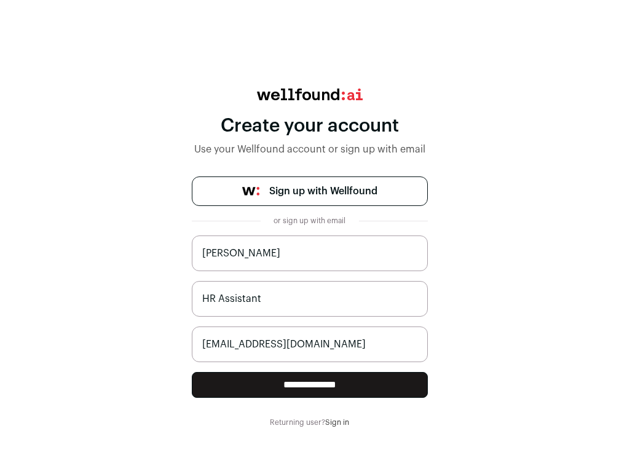 This screenshot has width=619, height=455. Describe the element at coordinates (310, 149) in the screenshot. I see `div: Use your Wellfound account or sign up with email` at that location.